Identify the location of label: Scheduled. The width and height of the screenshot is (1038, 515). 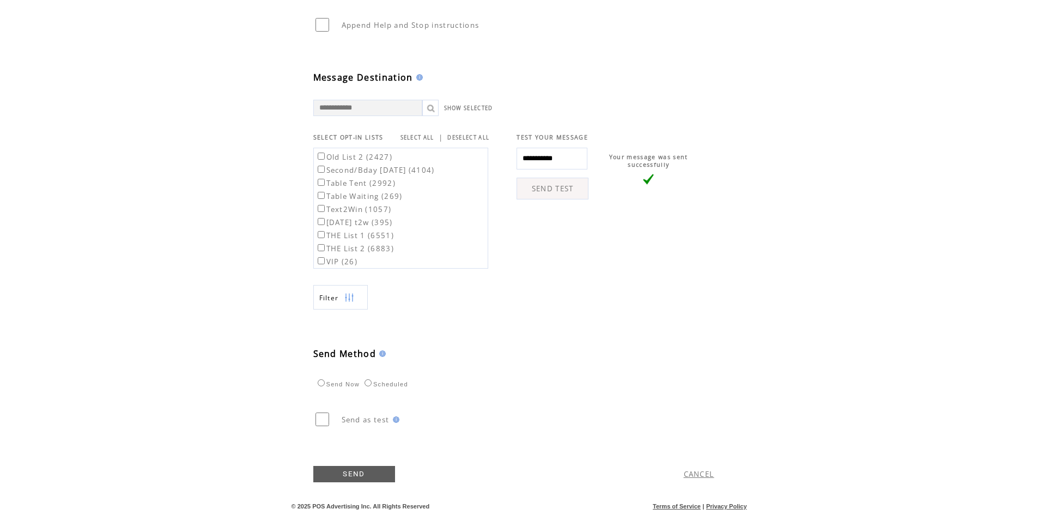
(385, 384).